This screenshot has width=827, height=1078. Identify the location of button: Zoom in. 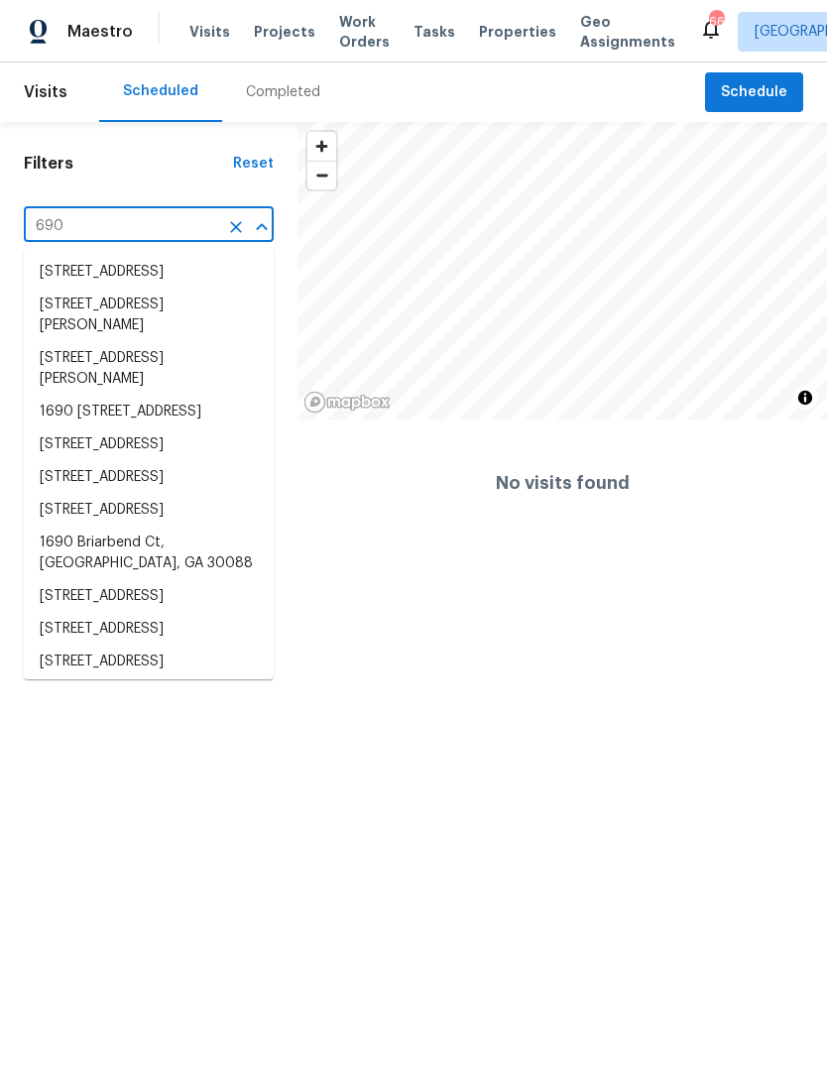
(321, 146).